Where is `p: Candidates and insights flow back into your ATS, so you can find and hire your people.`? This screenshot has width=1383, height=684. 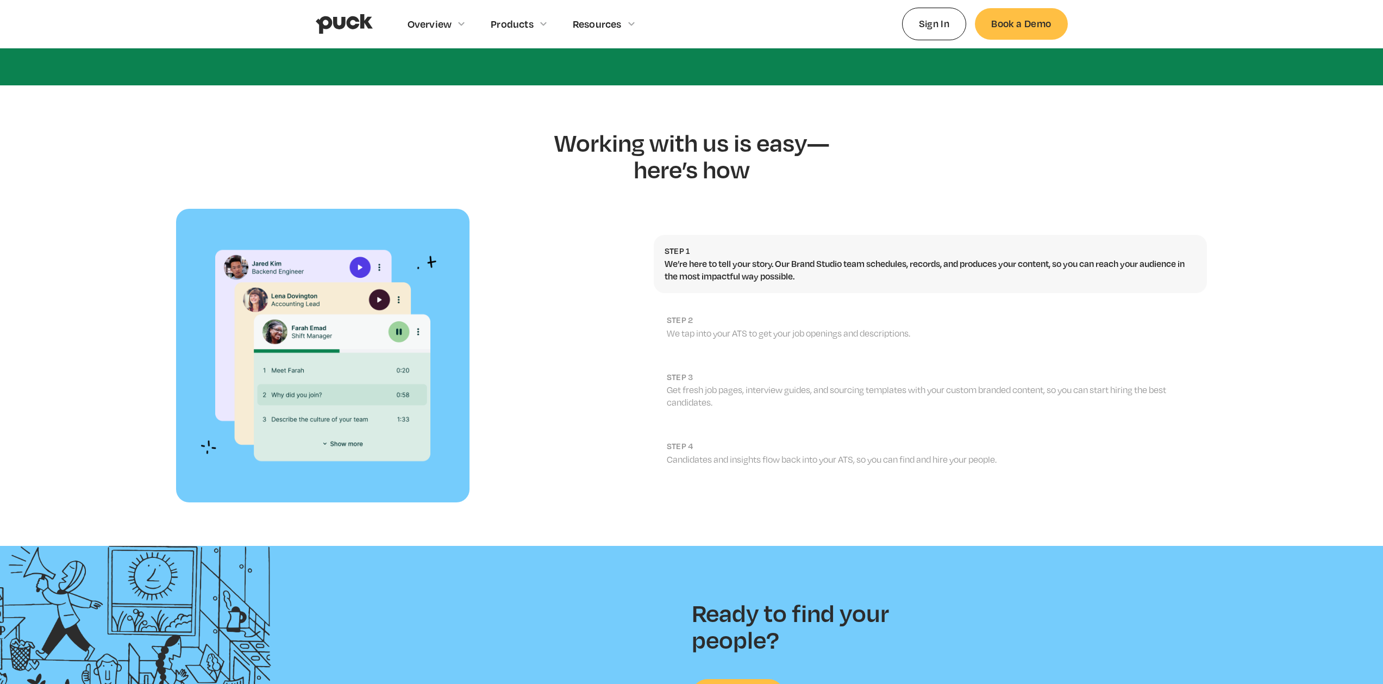
p: Candidates and insights flow back into your ATS, so you can find and hire your people. is located at coordinates (931, 459).